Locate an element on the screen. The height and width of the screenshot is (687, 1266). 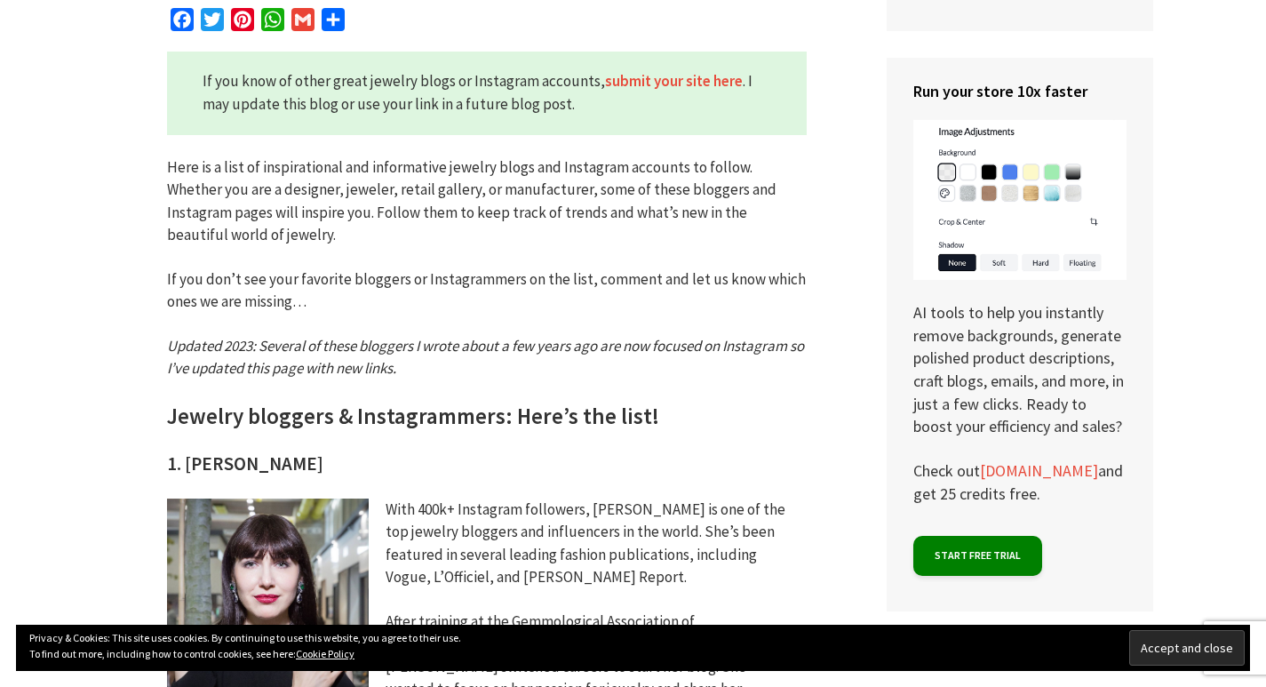
a: Start free trial is located at coordinates (978, 555).